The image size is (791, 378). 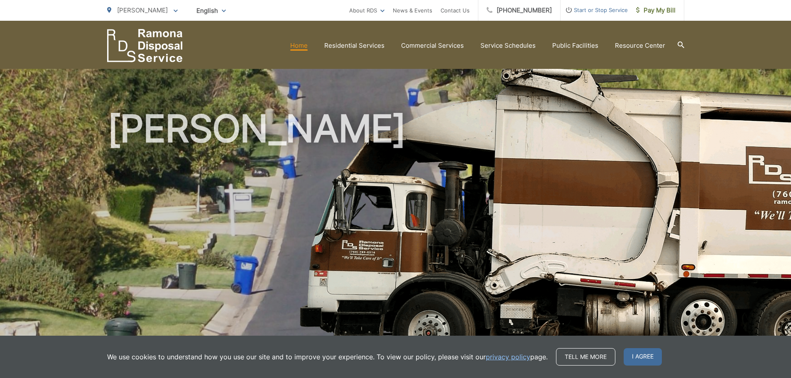 I want to click on span: English, so click(x=211, y=10).